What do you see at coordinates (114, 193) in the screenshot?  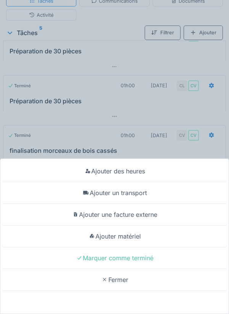 I see `div: Ajouter un transport` at bounding box center [114, 193].